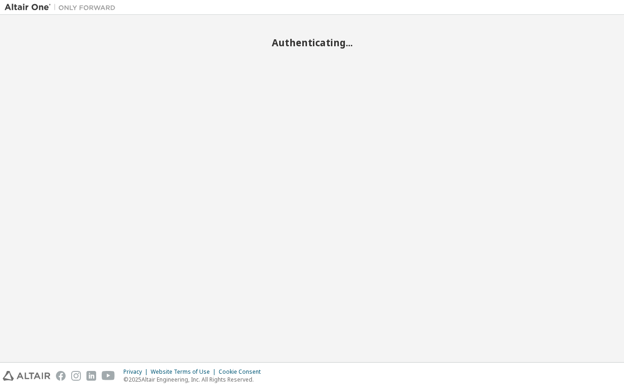 This screenshot has height=389, width=624. Describe the element at coordinates (76, 375) in the screenshot. I see `img: instagram.svg` at that location.